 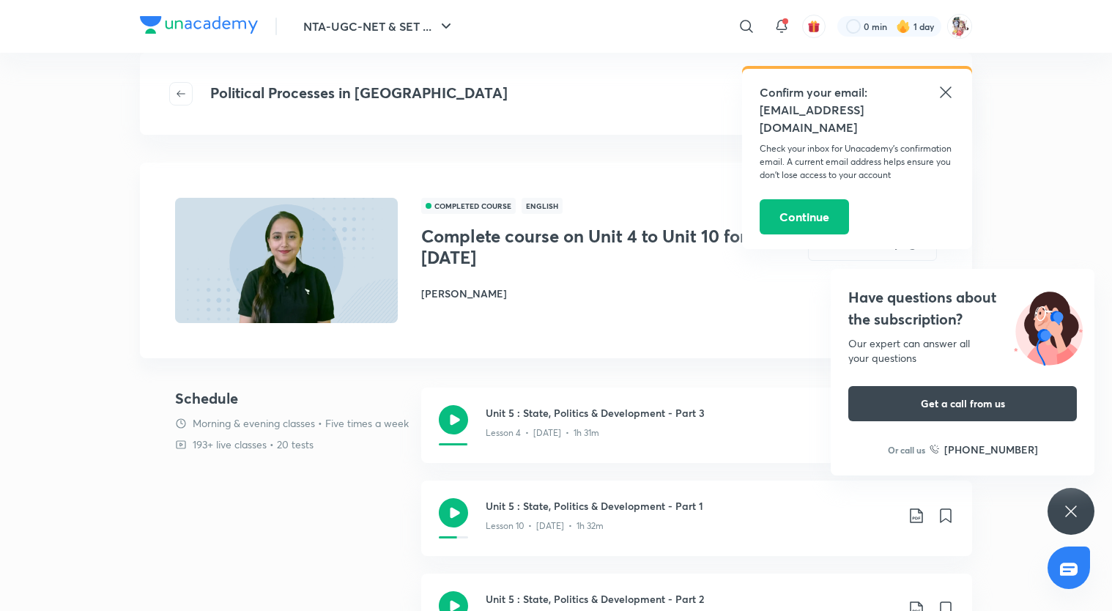 What do you see at coordinates (1048, 326) in the screenshot?
I see `img: ttu_illustration_new.svg` at bounding box center [1048, 326].